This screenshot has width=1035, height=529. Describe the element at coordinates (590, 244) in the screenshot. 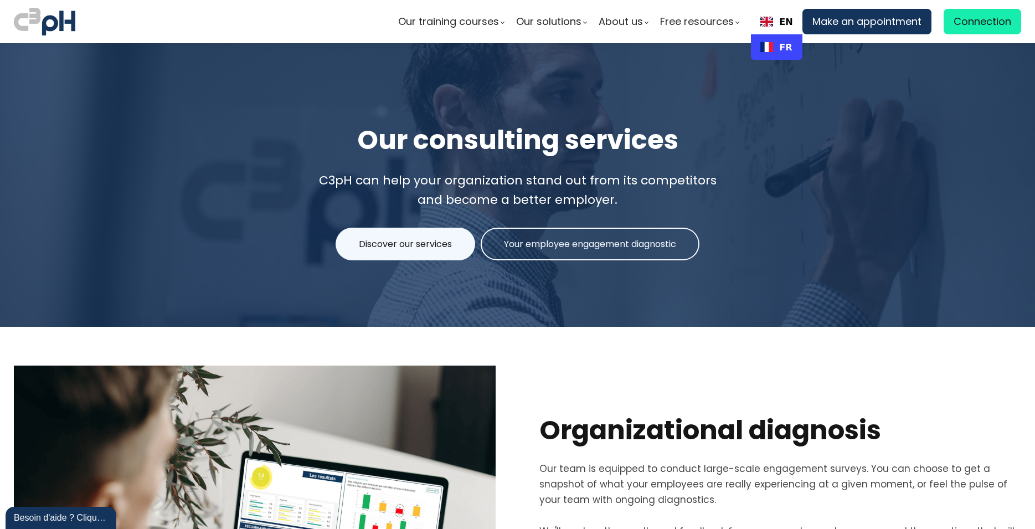

I see `button: Your employee engagement diagnostic` at that location.